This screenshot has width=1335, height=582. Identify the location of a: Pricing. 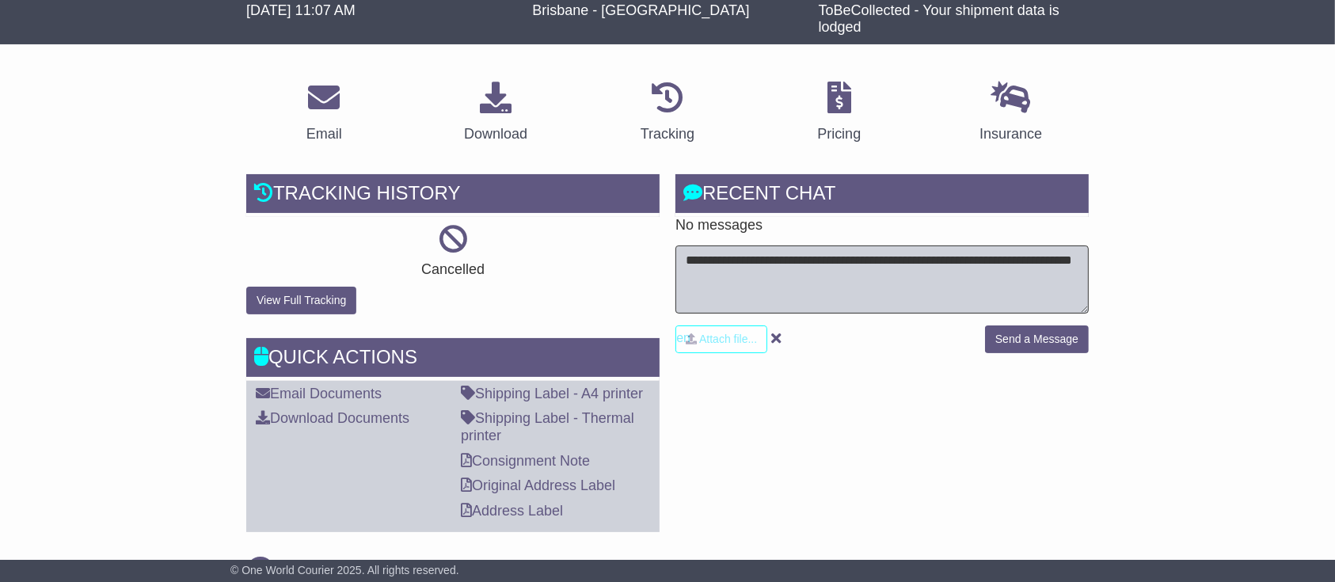
(838, 113).